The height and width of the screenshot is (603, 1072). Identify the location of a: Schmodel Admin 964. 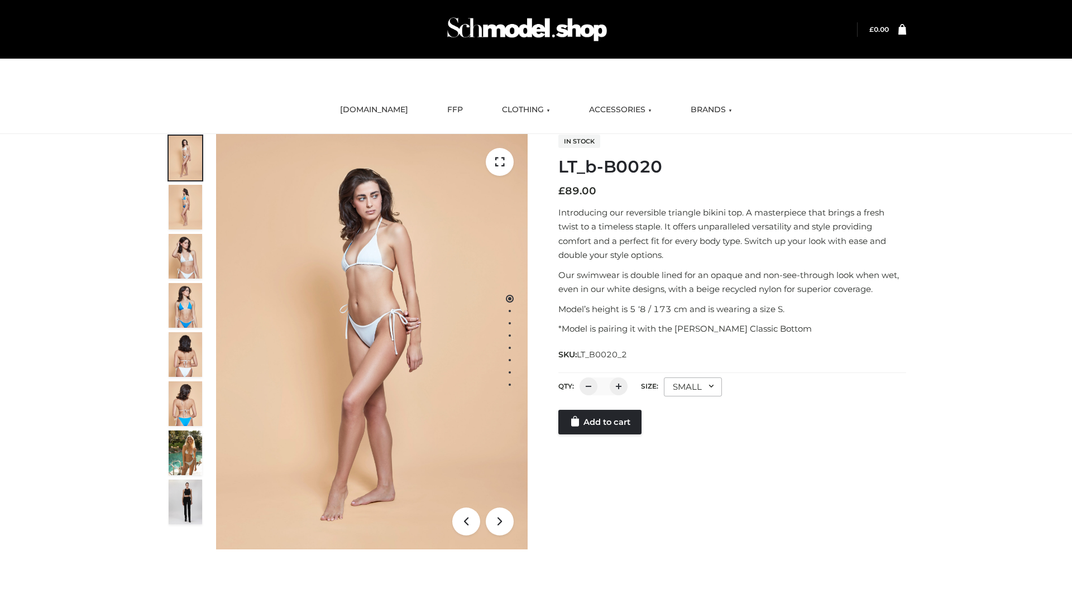
(527, 29).